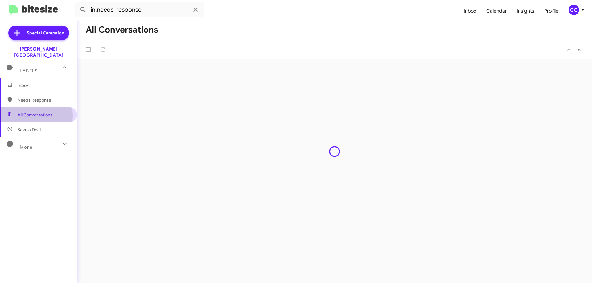 The width and height of the screenshot is (592, 283). I want to click on button: Next, so click(579, 50).